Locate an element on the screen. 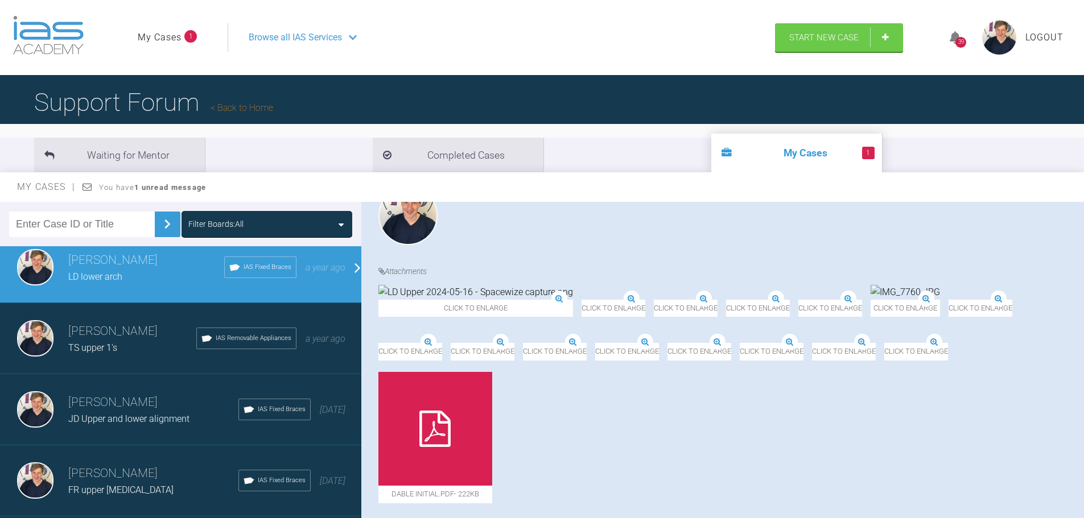 This screenshot has width=1084, height=518. div: 39 is located at coordinates (960, 42).